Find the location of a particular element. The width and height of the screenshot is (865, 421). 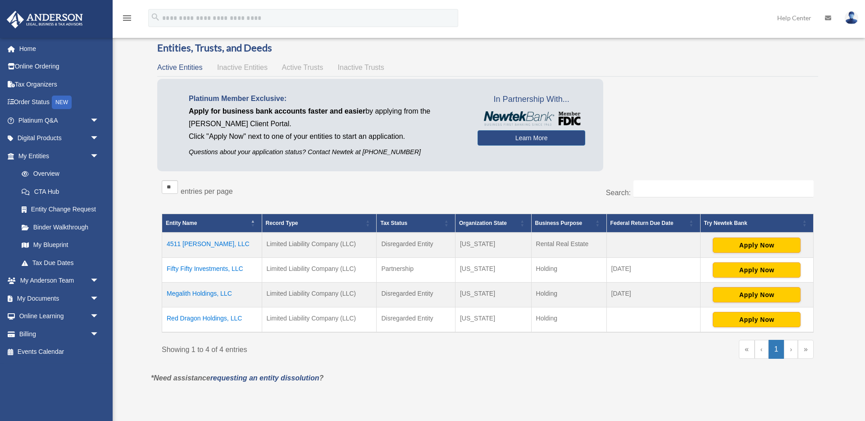

a: Online Ordering is located at coordinates (59, 67).